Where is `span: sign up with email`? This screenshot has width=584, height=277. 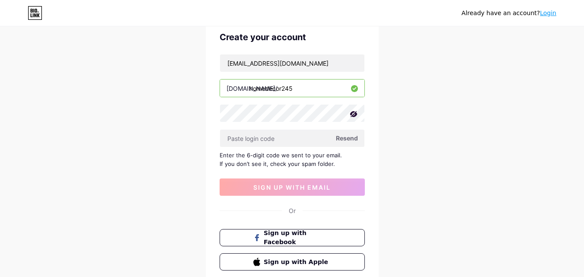
span: sign up with email is located at coordinates (292, 187).